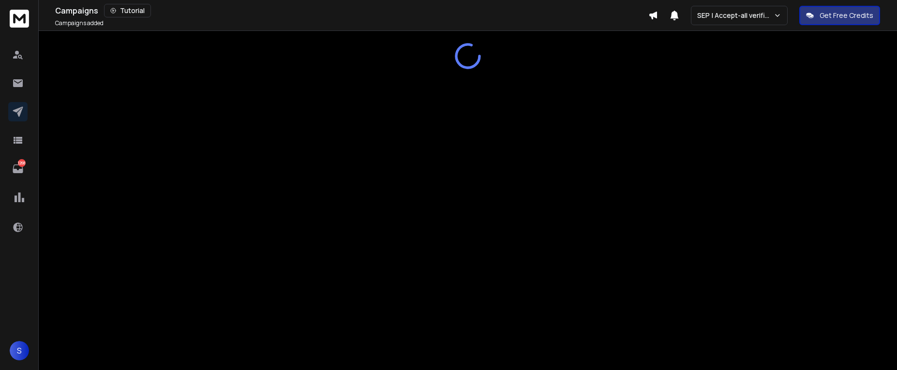 This screenshot has height=370, width=897. Describe the element at coordinates (19, 351) in the screenshot. I see `span: S` at that location.